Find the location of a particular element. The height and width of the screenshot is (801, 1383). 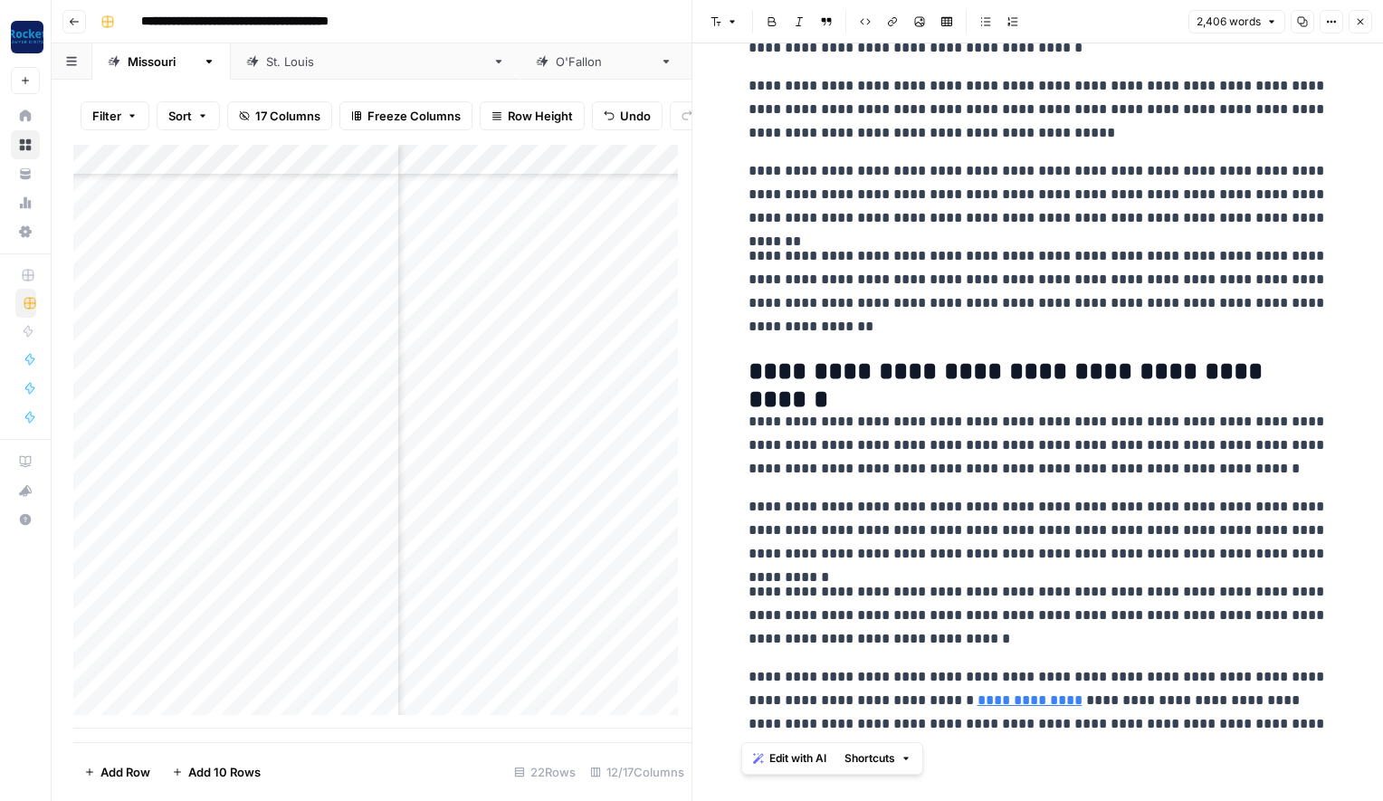

span: 2,406 words is located at coordinates (1228, 22).